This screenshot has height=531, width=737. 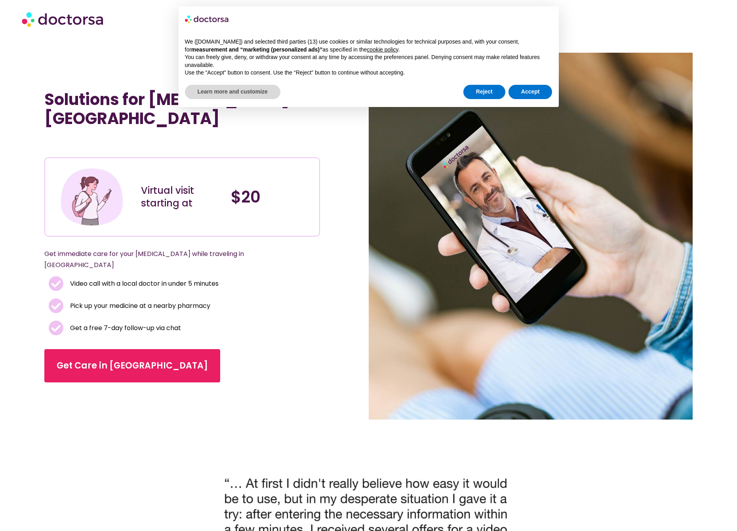 What do you see at coordinates (485, 92) in the screenshot?
I see `button: Reject` at bounding box center [485, 92].